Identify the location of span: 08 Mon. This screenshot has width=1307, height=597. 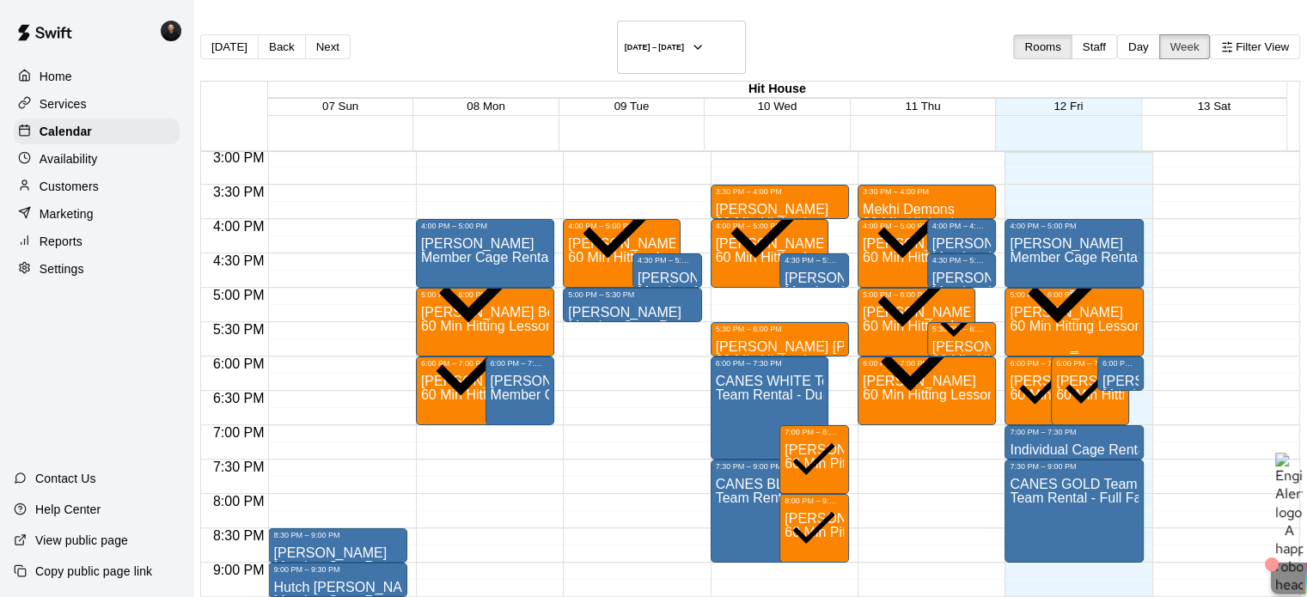
(485, 106).